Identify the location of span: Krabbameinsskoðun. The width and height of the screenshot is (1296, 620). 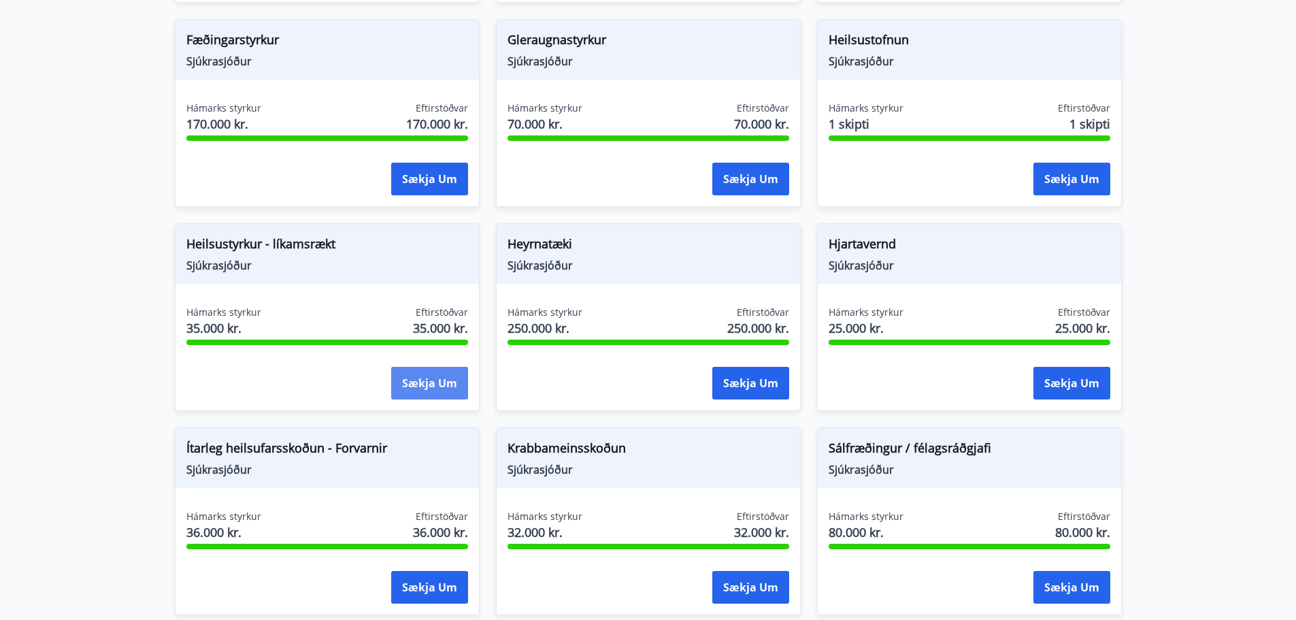
(648, 450).